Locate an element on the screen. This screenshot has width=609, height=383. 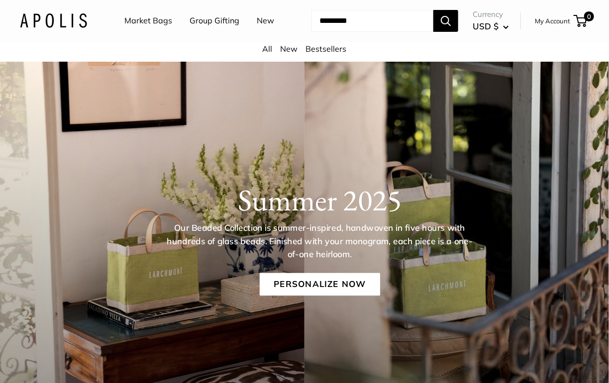
a: Market Bags is located at coordinates (148, 21).